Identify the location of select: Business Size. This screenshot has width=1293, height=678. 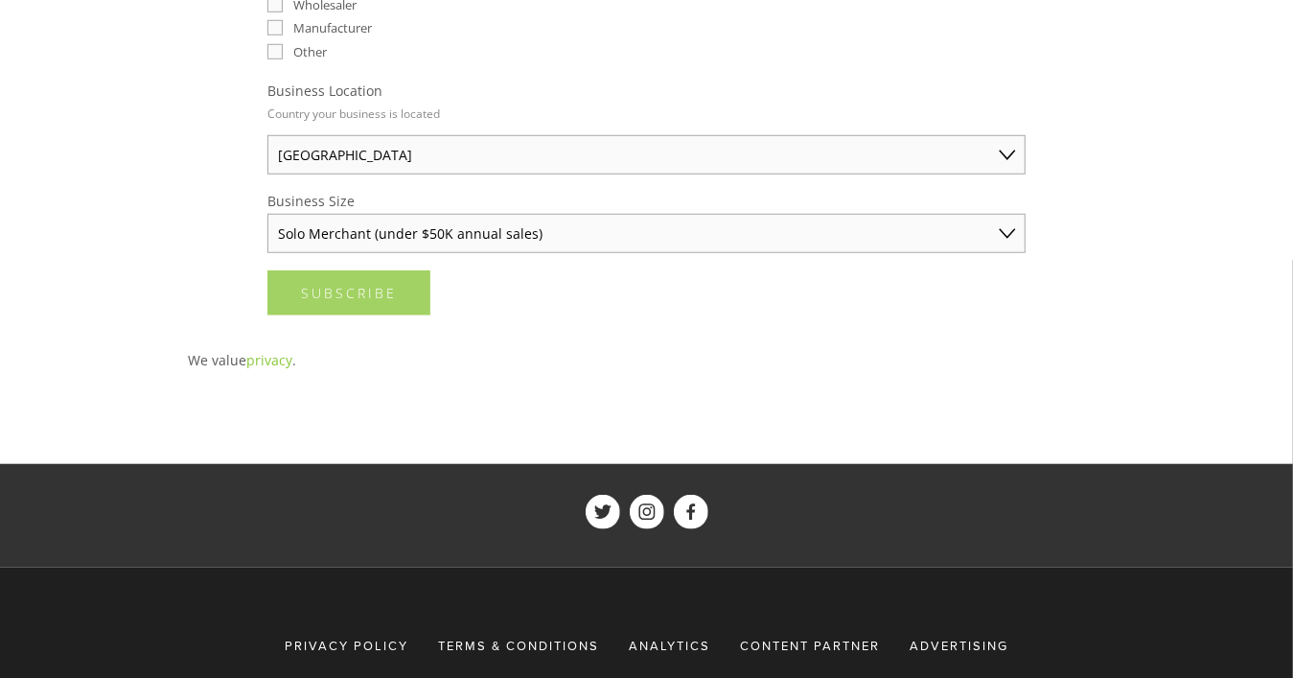
(646, 233).